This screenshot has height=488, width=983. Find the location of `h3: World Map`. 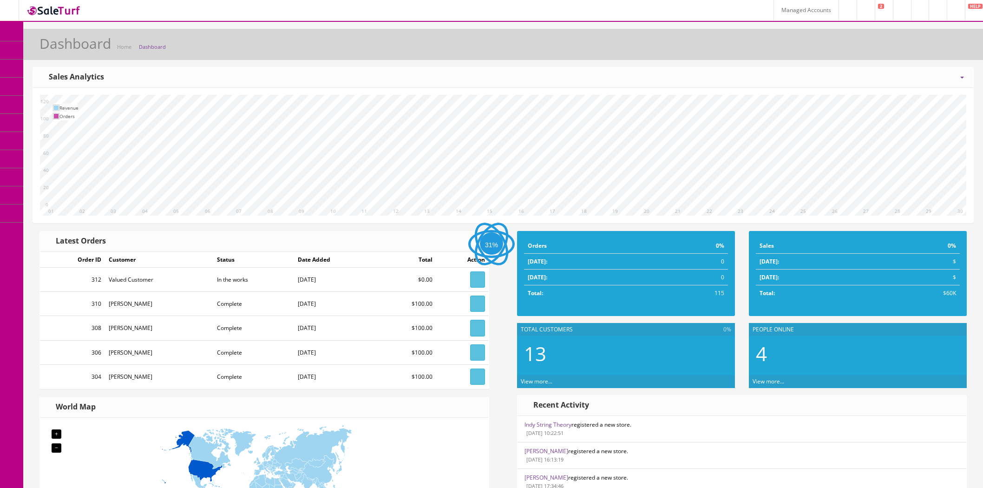

h3: World Map is located at coordinates (72, 407).